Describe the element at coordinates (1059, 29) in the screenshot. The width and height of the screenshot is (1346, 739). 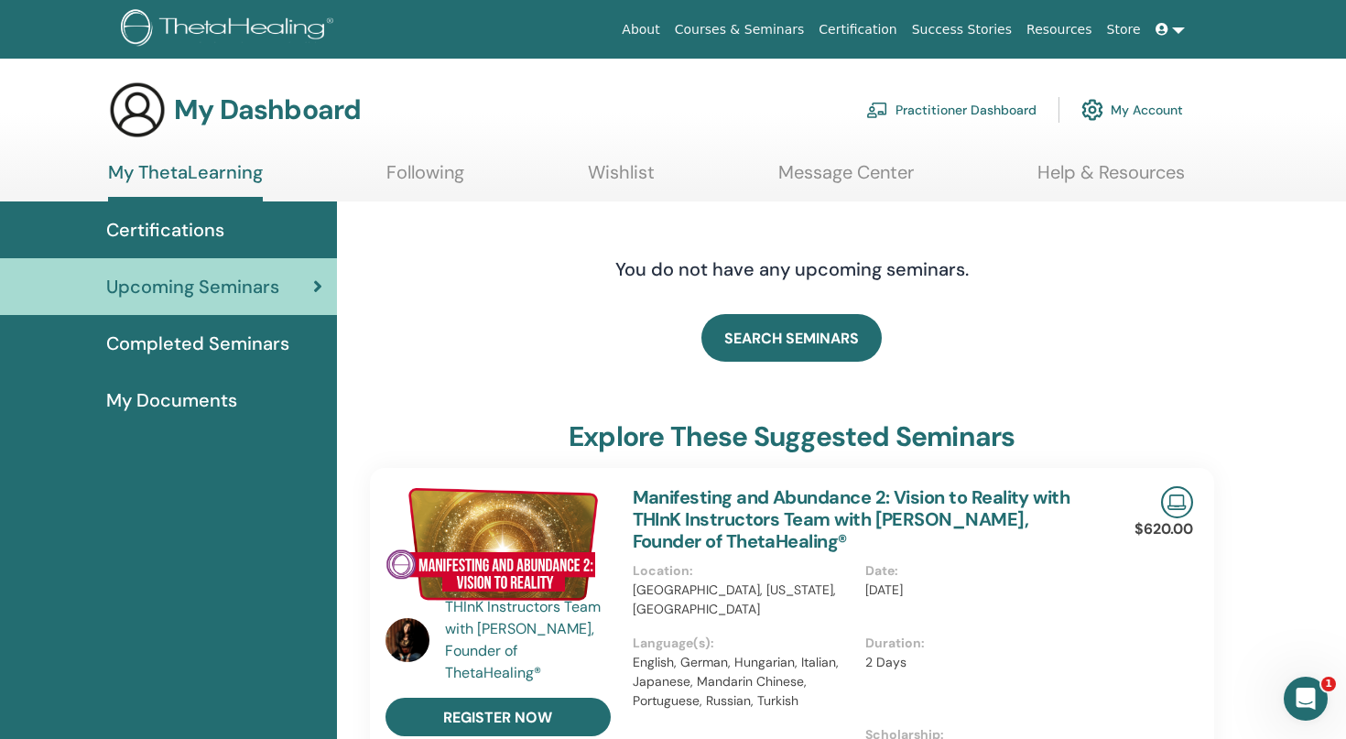
I see `a: Resources` at that location.